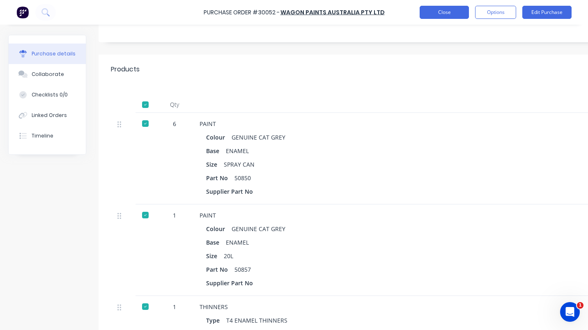  What do you see at coordinates (239, 164) in the screenshot?
I see `div: SPRAY CAN` at bounding box center [239, 164].